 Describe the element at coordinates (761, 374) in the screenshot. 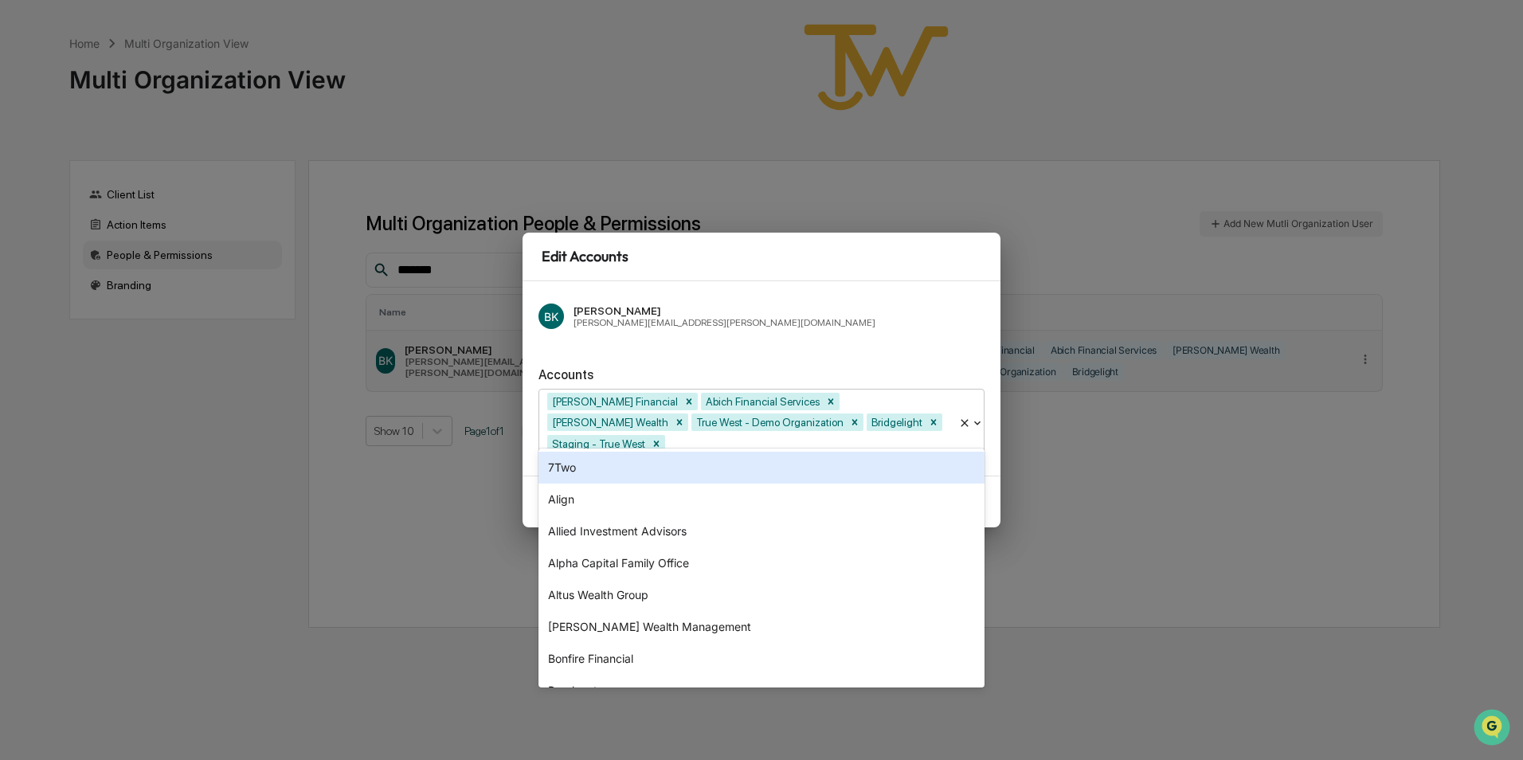

I see `div: Accounts` at that location.